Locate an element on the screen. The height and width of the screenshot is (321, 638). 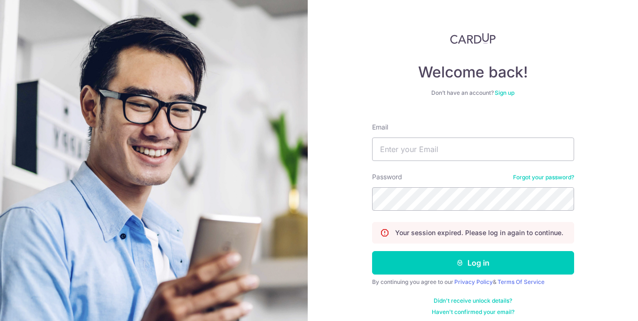
a: Privacy Policy is located at coordinates (473, 282).